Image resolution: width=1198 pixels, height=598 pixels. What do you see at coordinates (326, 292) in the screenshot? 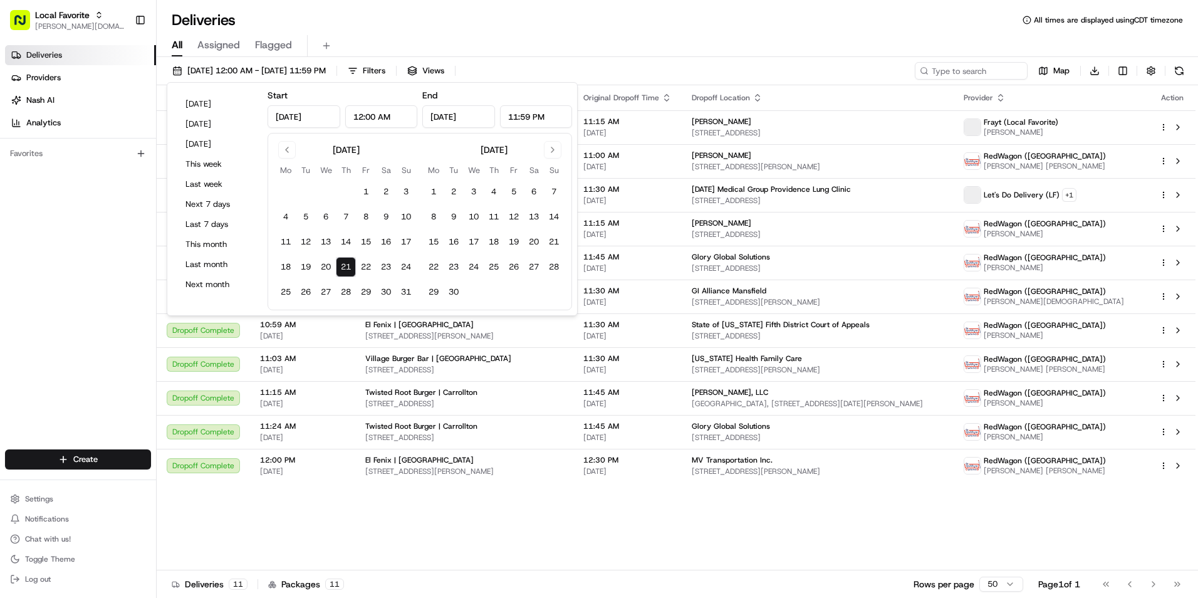
I see `button: 27` at bounding box center [326, 292].